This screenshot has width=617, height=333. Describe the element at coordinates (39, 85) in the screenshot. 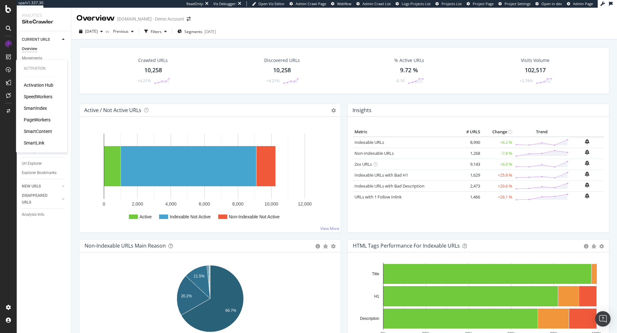

I see `div: Activation Hub` at that location.